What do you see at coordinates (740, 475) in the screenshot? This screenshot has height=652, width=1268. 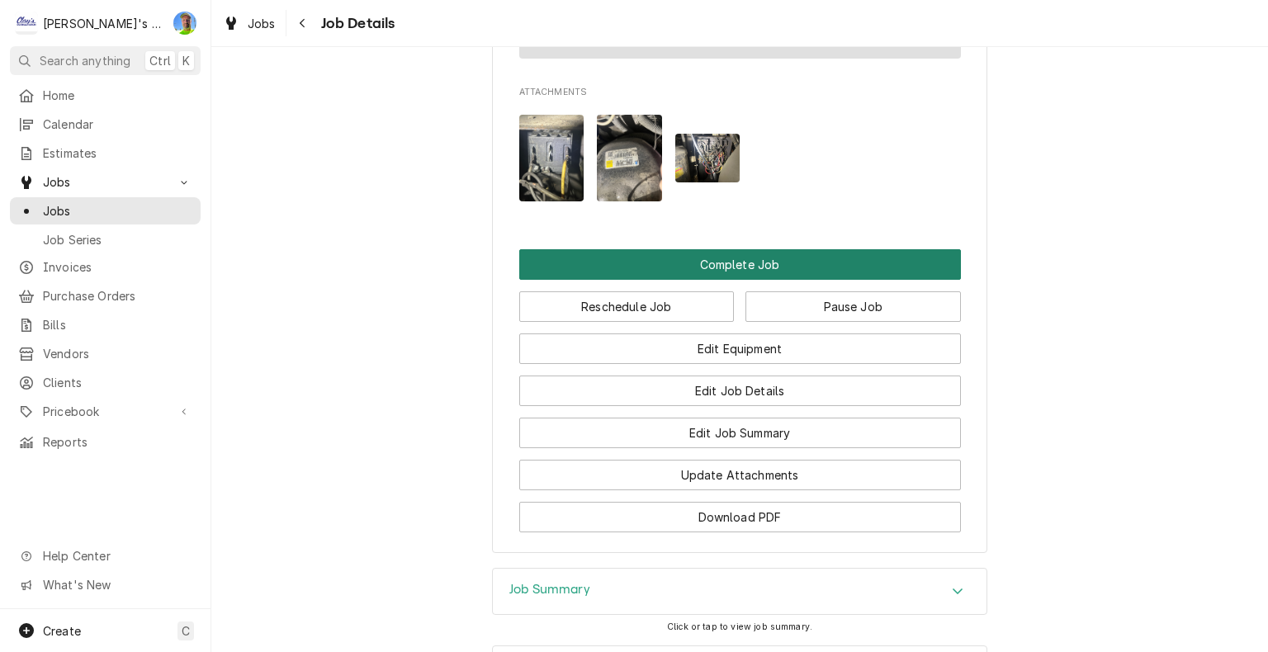 I see `button: Update Attachments` at bounding box center [740, 475].